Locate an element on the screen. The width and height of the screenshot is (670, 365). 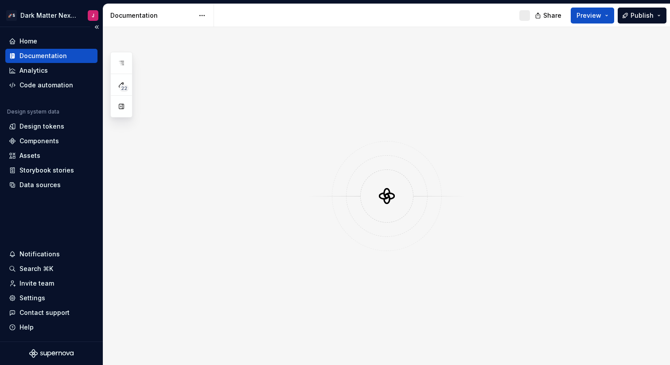
div: Design system data is located at coordinates (33, 112).